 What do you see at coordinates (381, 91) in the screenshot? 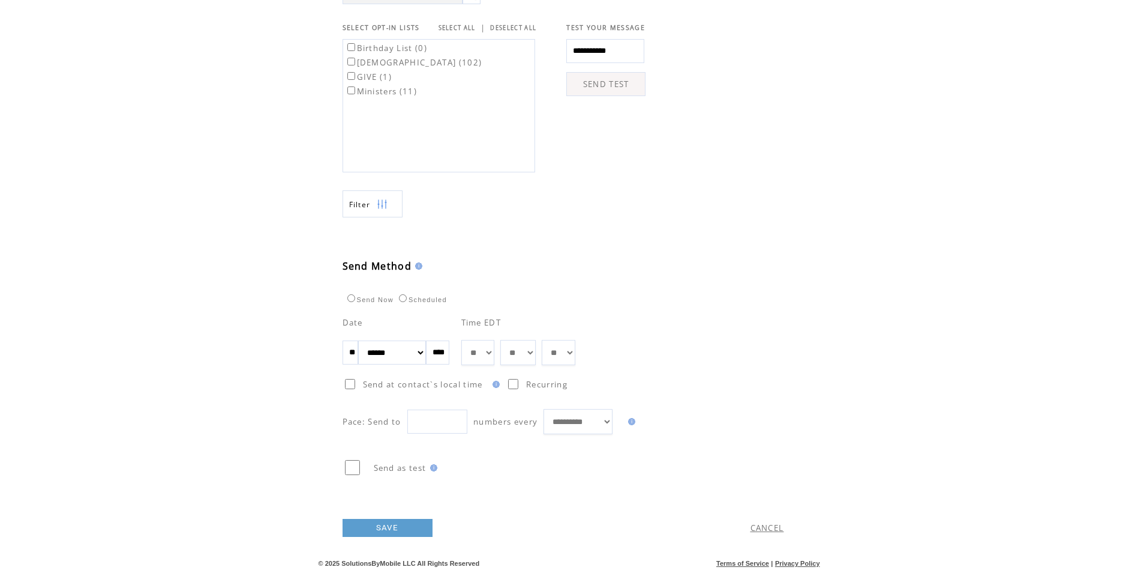
I see `label: Ministers (11)` at bounding box center [381, 91].